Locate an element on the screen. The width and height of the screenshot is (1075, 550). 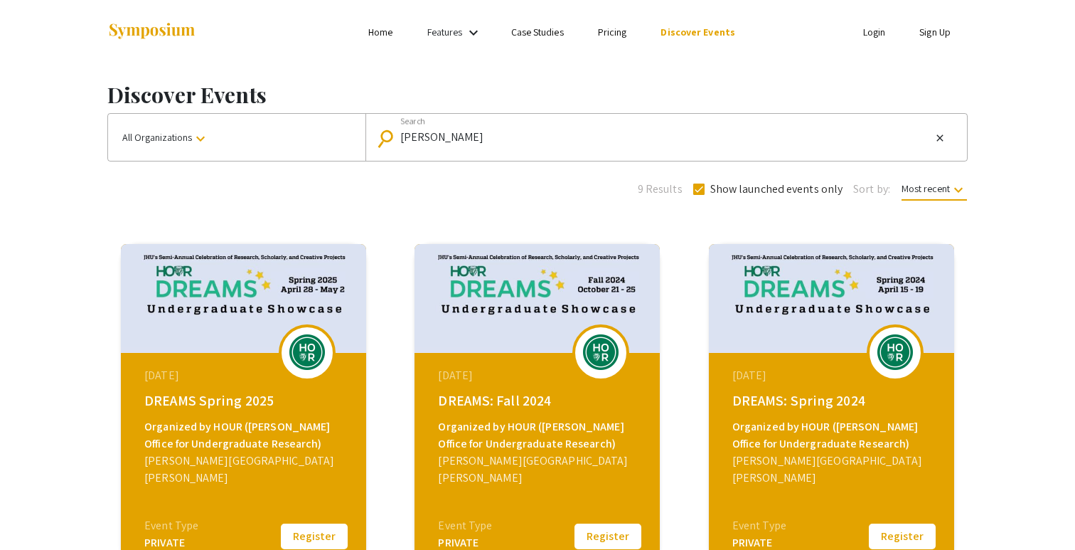
img: dreams-fall-2024_eventLogo_ff6658_.png is located at coordinates (601, 352).